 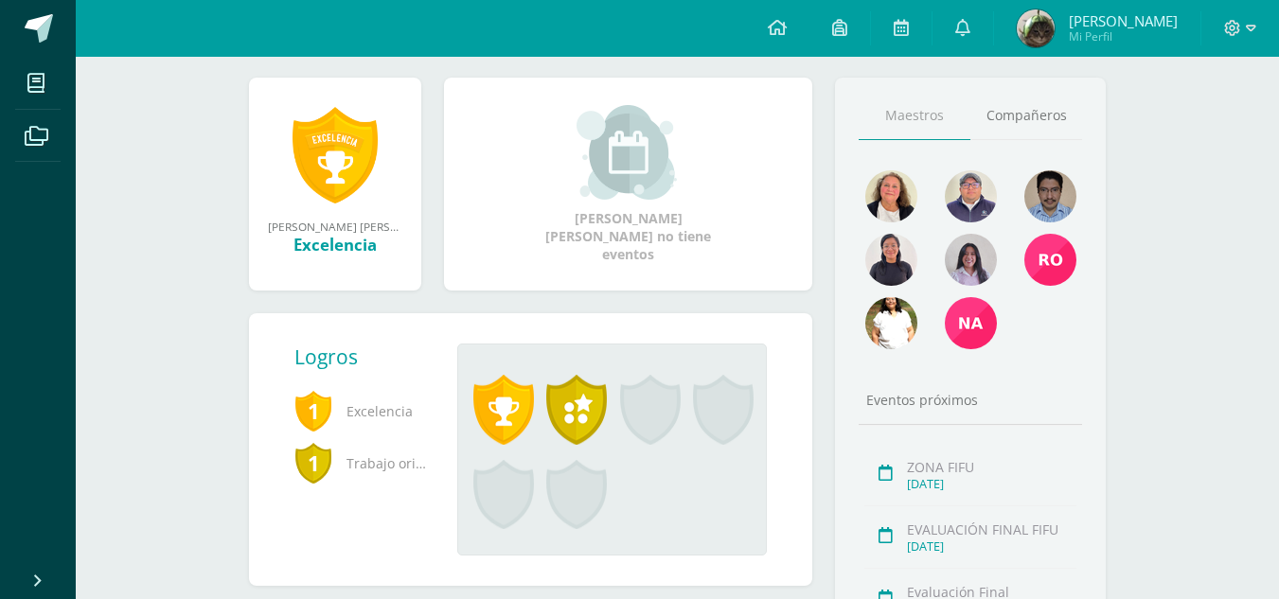 What do you see at coordinates (1026, 115) in the screenshot?
I see `a: Compañeros` at bounding box center [1026, 115].